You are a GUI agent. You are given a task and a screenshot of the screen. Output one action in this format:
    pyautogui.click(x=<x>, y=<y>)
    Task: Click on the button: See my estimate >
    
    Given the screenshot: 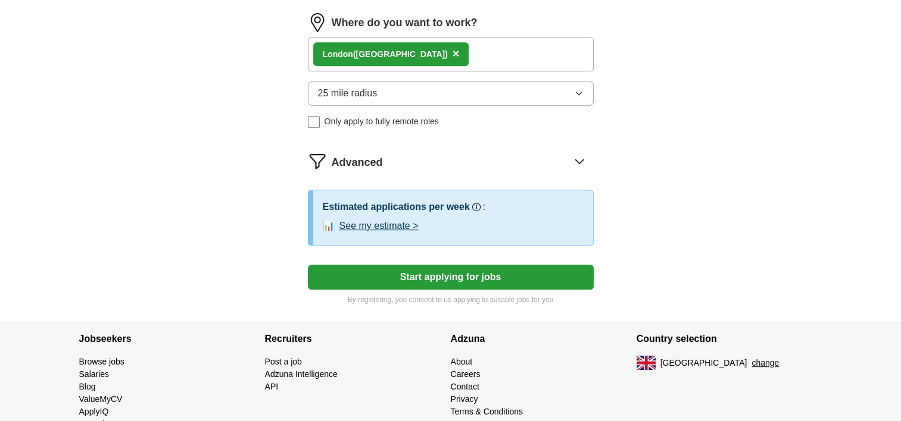 What is the action you would take?
    pyautogui.click(x=379, y=226)
    